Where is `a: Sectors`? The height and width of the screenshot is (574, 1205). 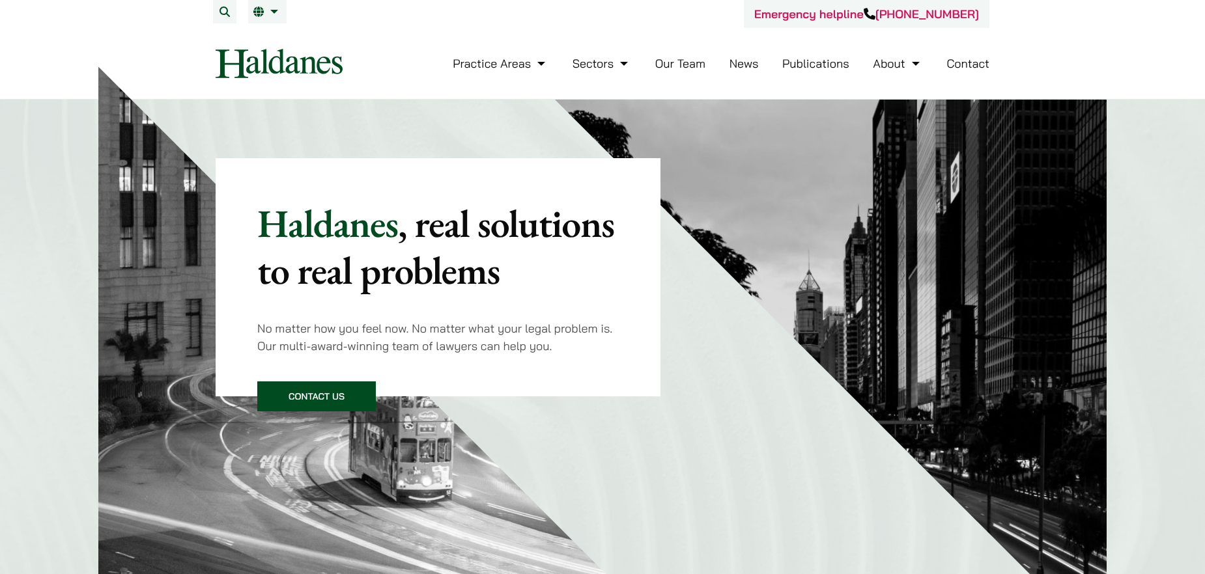 a: Sectors is located at coordinates (602, 63).